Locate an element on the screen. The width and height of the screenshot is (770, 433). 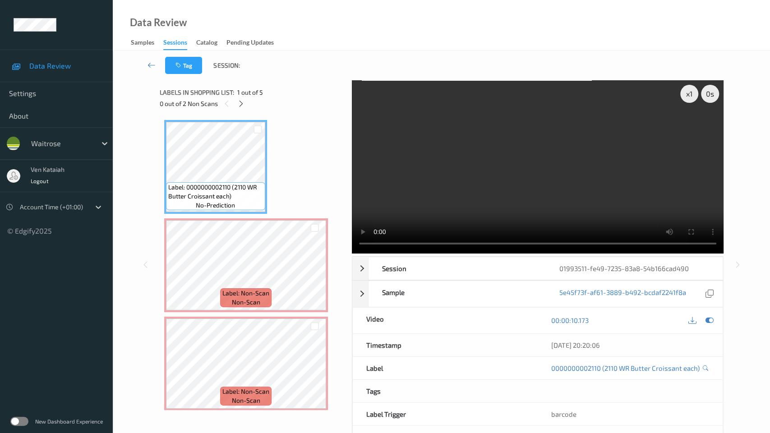
span: 1 out of 5 is located at coordinates (250, 92).